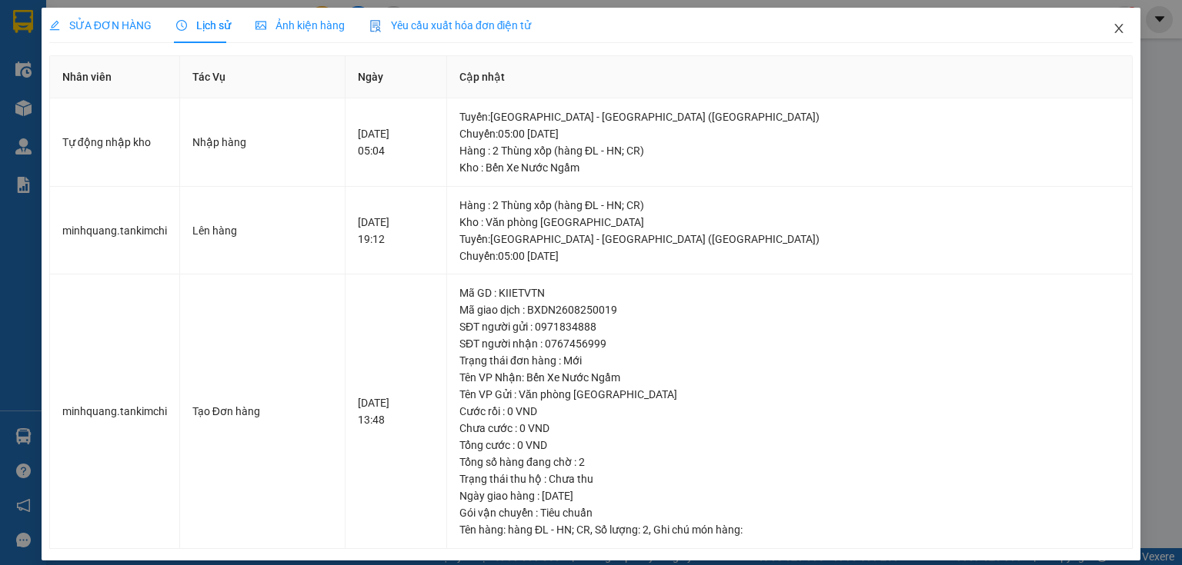 Image resolution: width=1182 pixels, height=565 pixels. Describe the element at coordinates (789, 445) in the screenshot. I see `div: Tổng cước : 0 VND` at that location.